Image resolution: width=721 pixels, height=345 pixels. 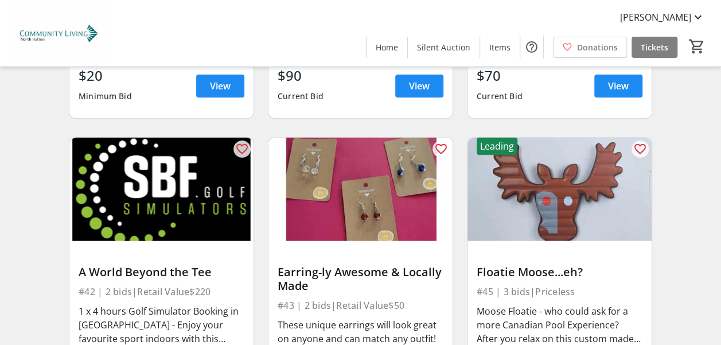 I want to click on img: A World Beyond the Tee, so click(x=161, y=189).